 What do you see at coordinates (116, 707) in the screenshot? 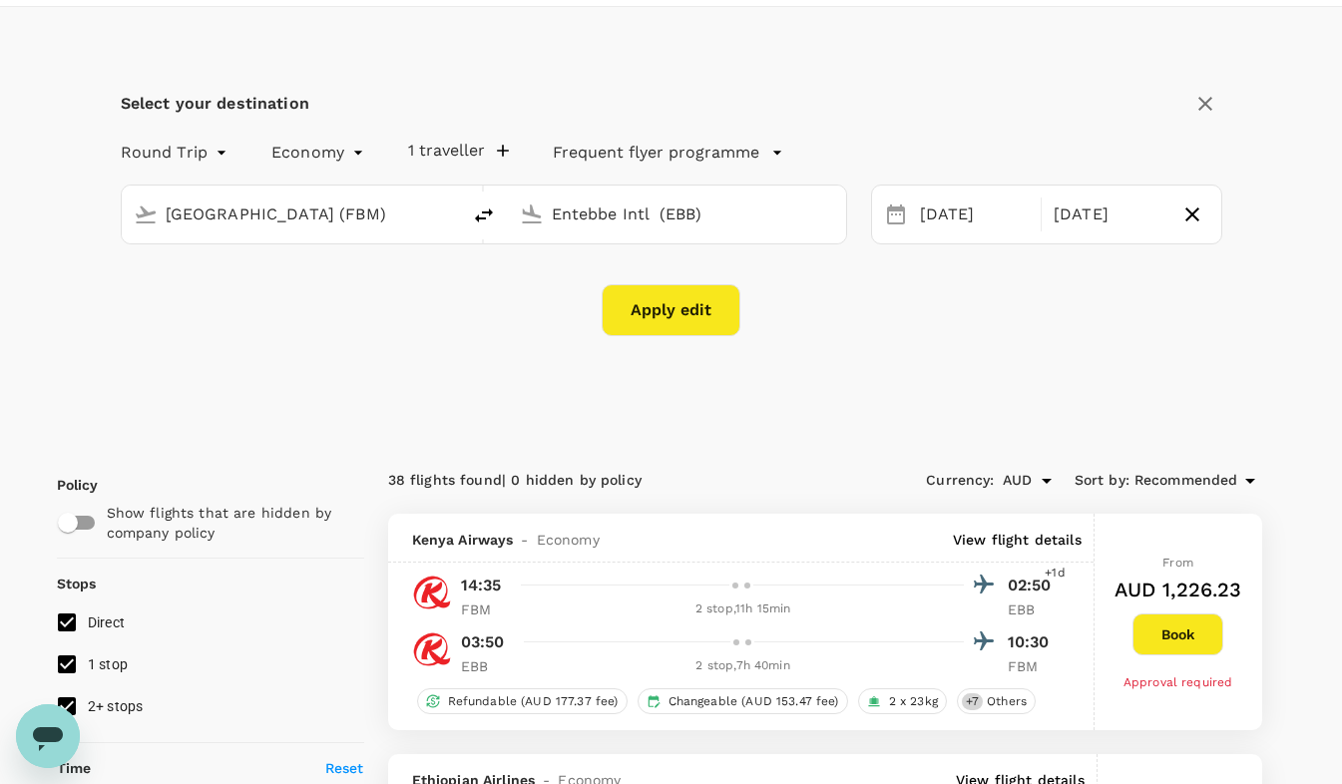
I see `span: 2+ stops` at bounding box center [116, 707].